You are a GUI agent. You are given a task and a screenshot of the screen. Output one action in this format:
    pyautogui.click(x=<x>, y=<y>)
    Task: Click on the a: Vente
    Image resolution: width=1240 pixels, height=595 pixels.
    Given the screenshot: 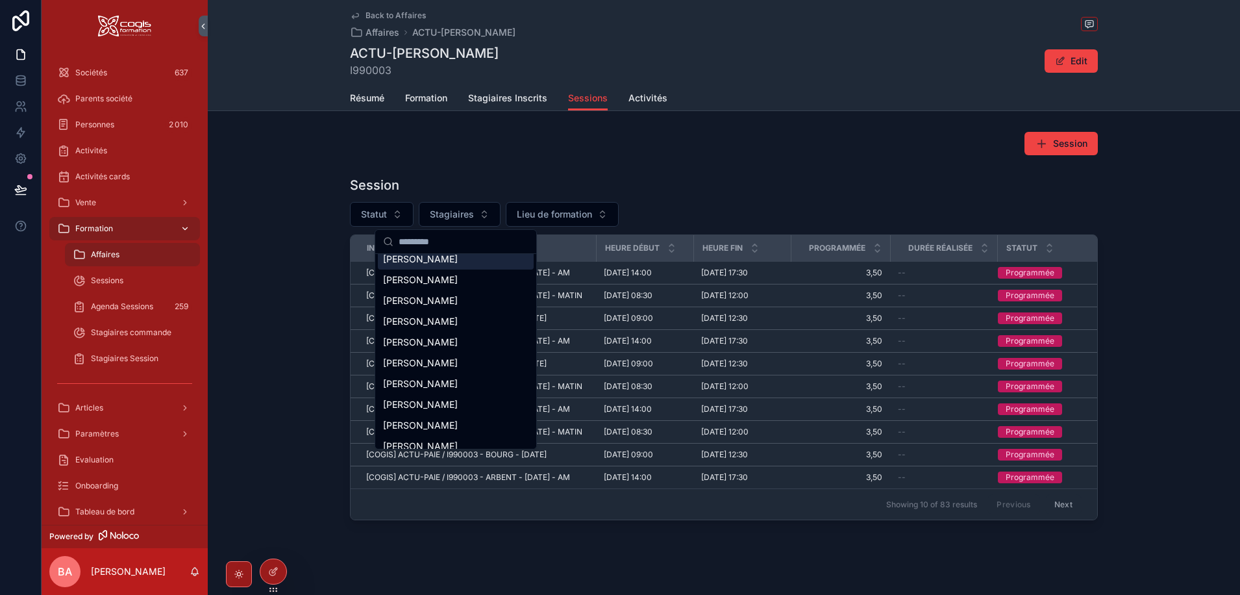 What is the action you would take?
    pyautogui.click(x=125, y=203)
    